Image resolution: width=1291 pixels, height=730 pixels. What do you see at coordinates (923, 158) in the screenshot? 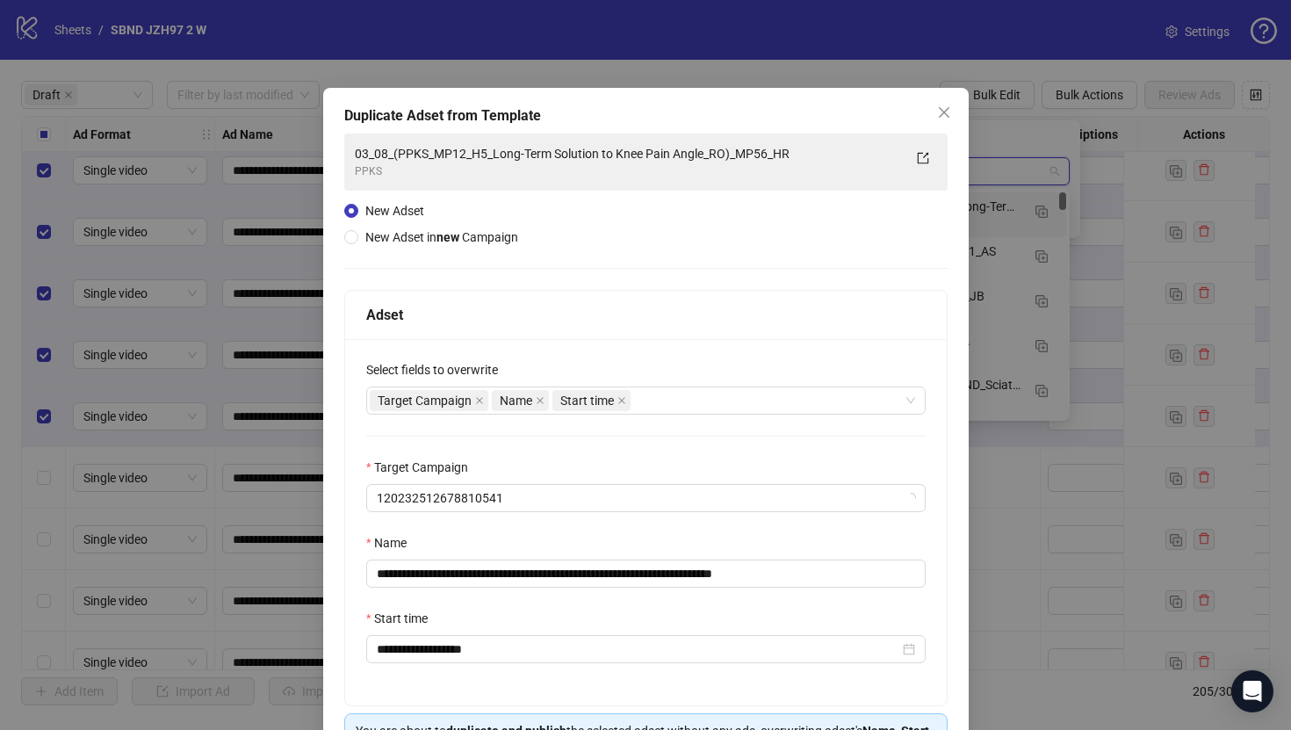
I see `span: export` at bounding box center [923, 158].